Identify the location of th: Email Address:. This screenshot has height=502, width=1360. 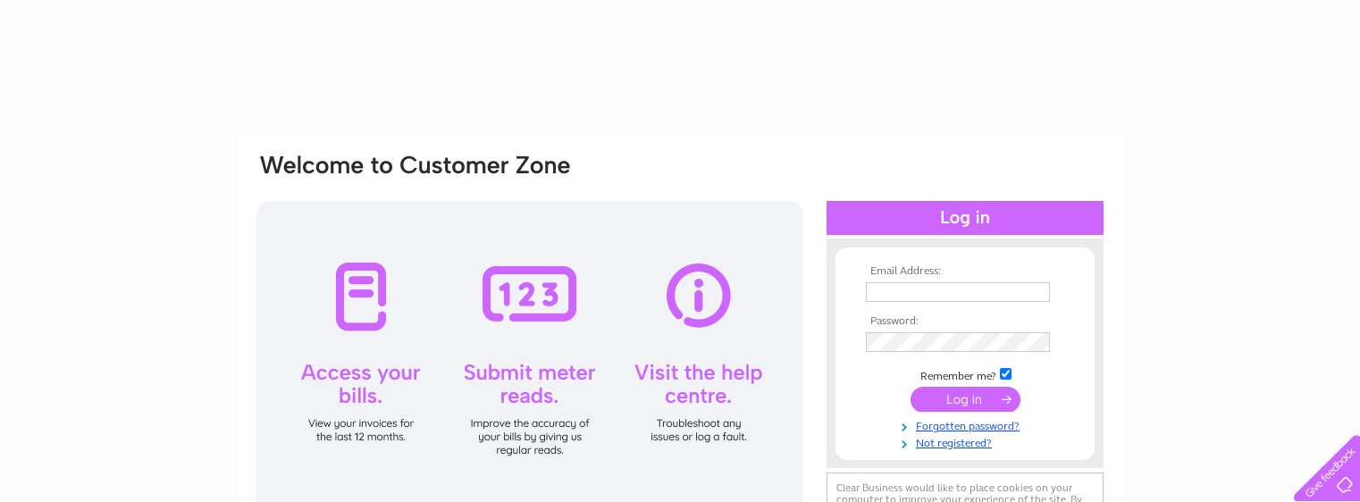
(965, 272).